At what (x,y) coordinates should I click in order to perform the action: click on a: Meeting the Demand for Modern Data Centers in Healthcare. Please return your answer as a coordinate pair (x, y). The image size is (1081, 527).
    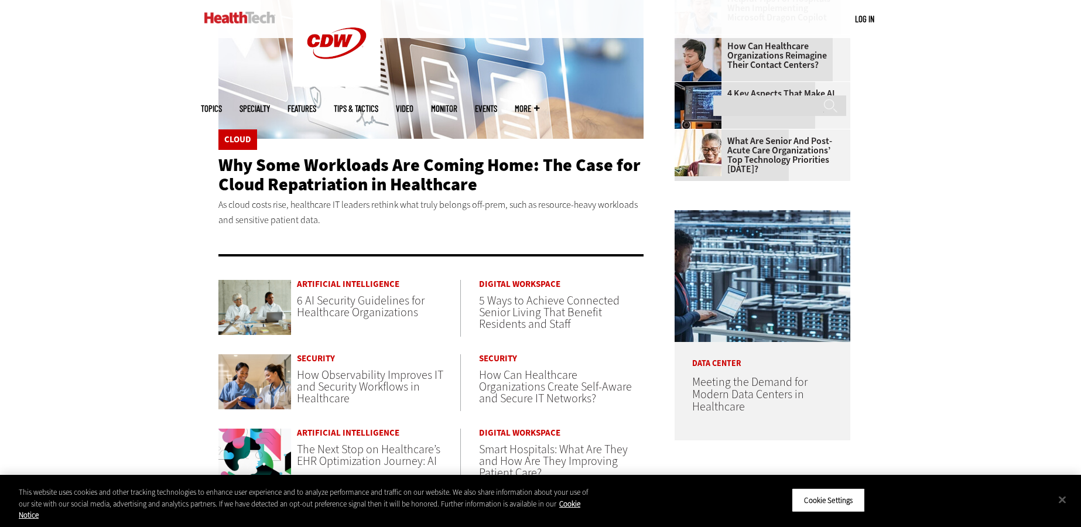
    Looking at the image, I should click on (749, 394).